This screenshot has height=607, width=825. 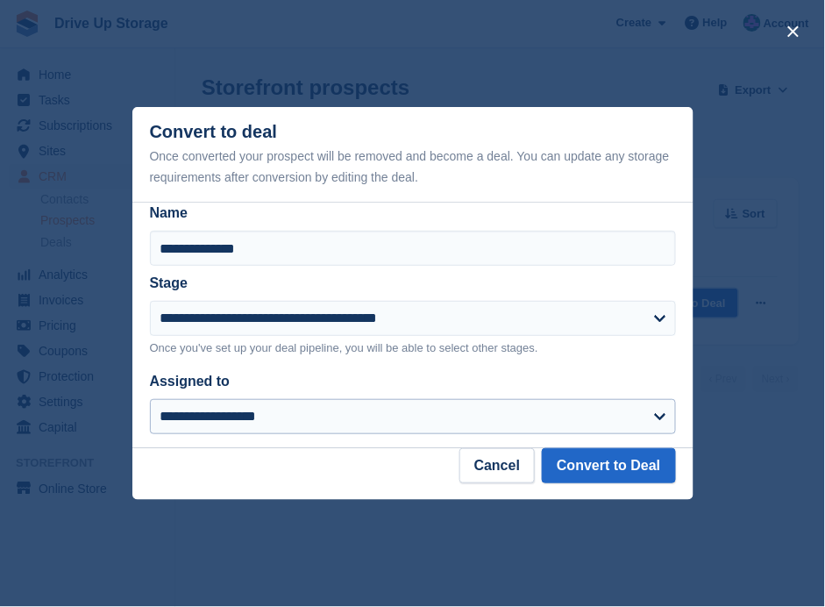 What do you see at coordinates (413, 167) in the screenshot?
I see `div: Once converted your prospect will be removed and become a deal. You can update any storage requir...` at bounding box center [413, 167].